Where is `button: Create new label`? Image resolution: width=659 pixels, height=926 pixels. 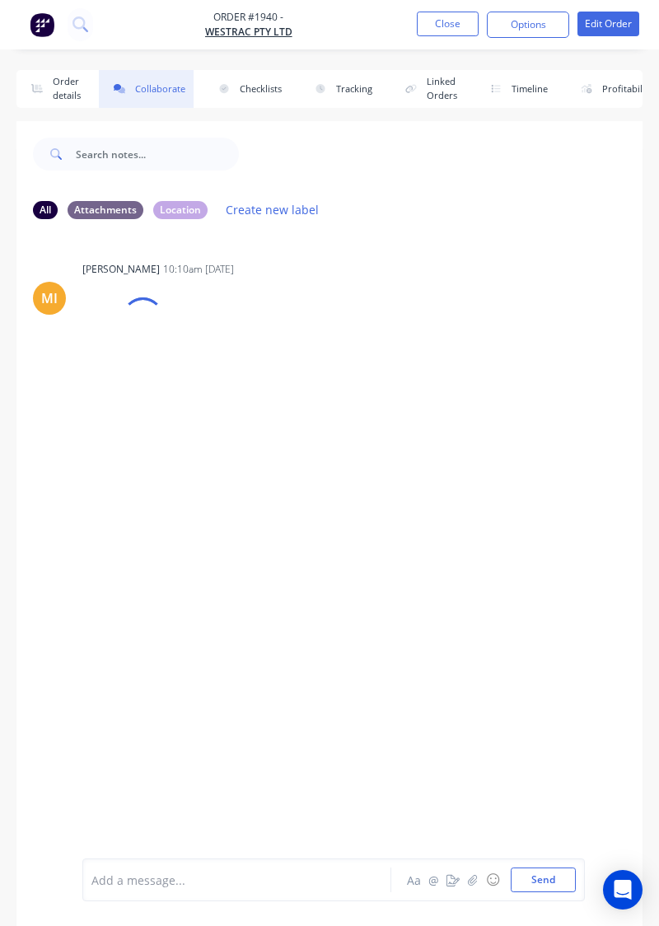 button: Create new label is located at coordinates (273, 209).